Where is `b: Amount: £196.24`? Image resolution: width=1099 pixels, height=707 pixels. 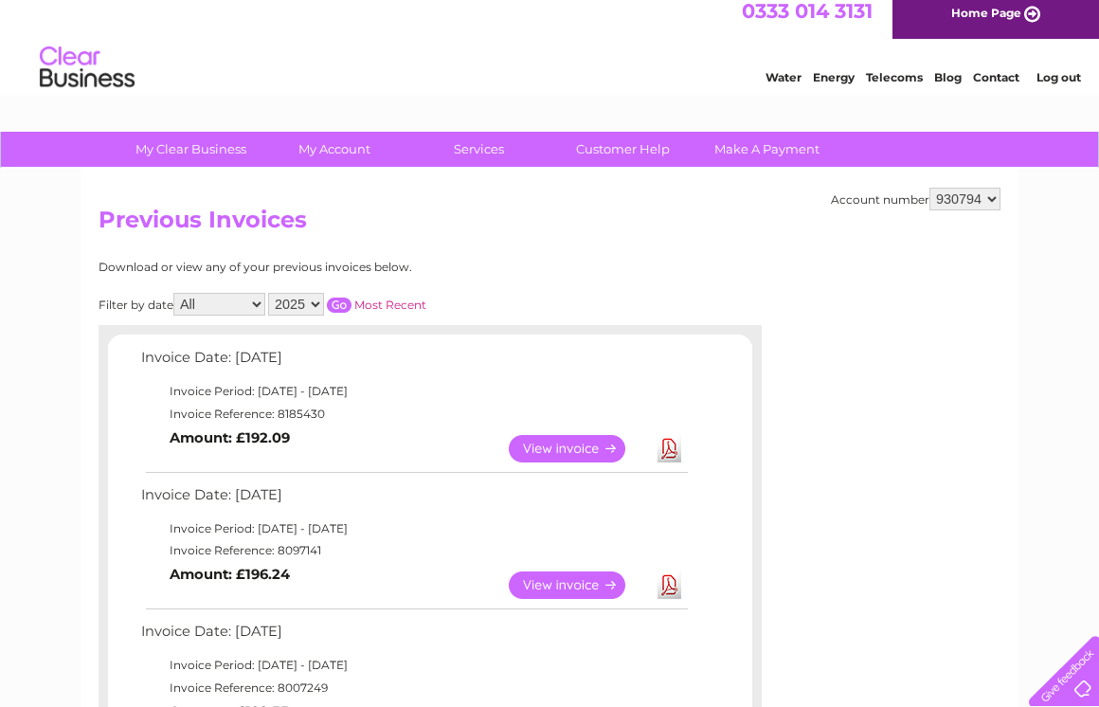
b: Amount: £196.24 is located at coordinates (229, 574).